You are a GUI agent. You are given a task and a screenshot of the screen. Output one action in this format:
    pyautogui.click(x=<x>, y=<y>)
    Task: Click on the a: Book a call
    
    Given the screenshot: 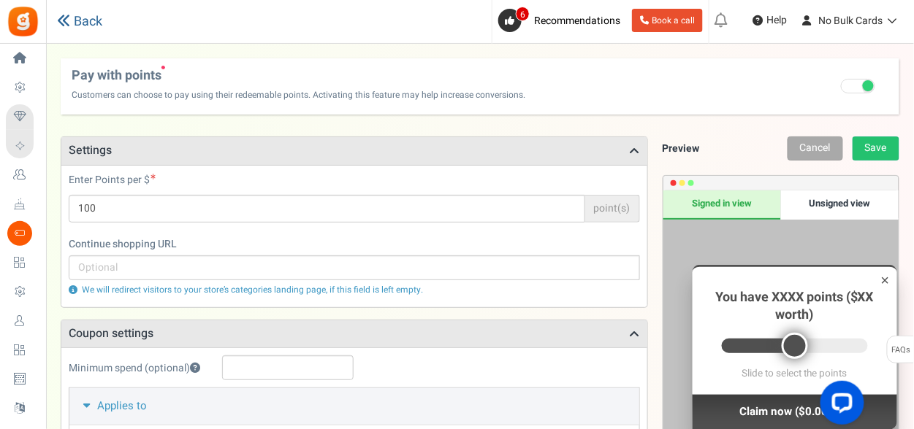 What is the action you would take?
    pyautogui.click(x=667, y=20)
    